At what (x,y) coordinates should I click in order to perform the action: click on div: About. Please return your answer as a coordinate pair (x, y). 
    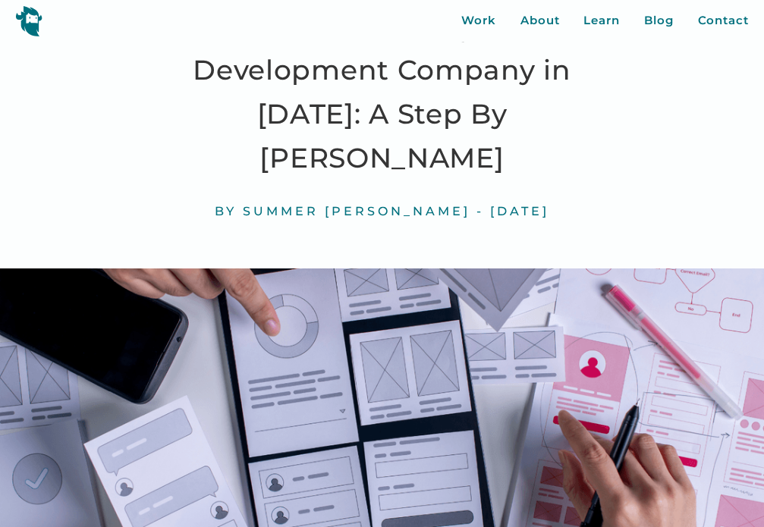
    Looking at the image, I should click on (540, 20).